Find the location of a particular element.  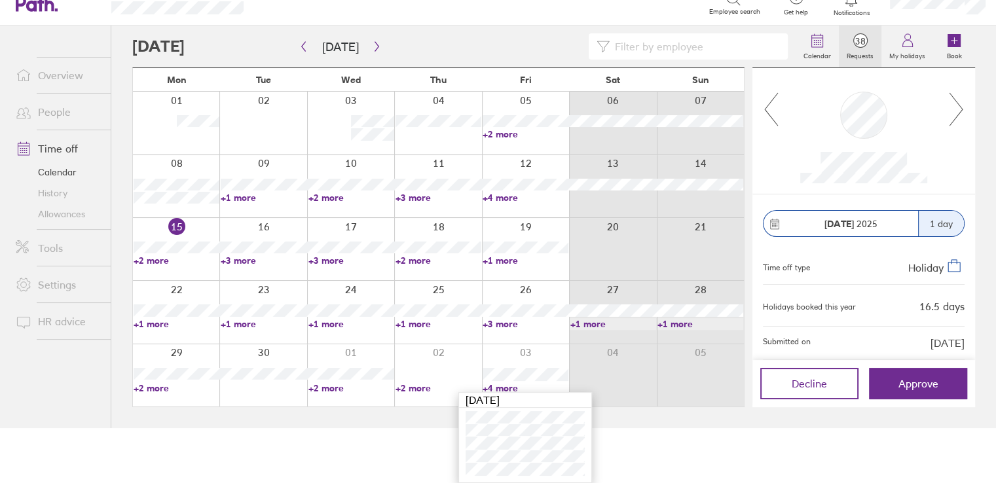

span: Tue is located at coordinates (263, 80).